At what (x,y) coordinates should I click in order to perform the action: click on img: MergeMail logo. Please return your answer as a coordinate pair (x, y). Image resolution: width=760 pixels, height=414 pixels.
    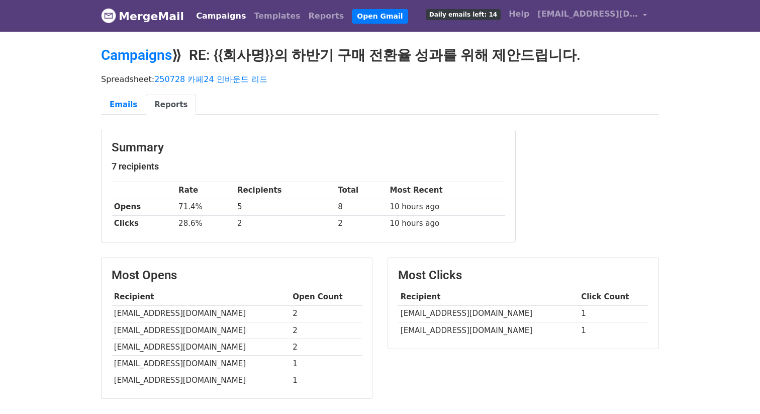
    Looking at the image, I should click on (109, 16).